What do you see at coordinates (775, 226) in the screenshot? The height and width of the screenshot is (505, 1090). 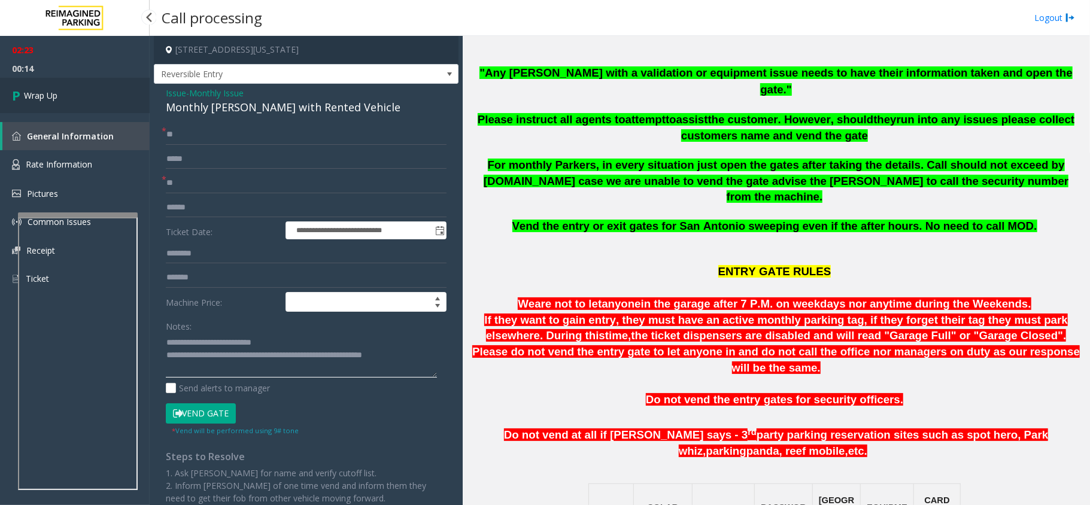 I see `span: Vend the entry or exit gates for San Antonio sweeping even if the after hours. No need to call MOD.` at bounding box center [775, 226].